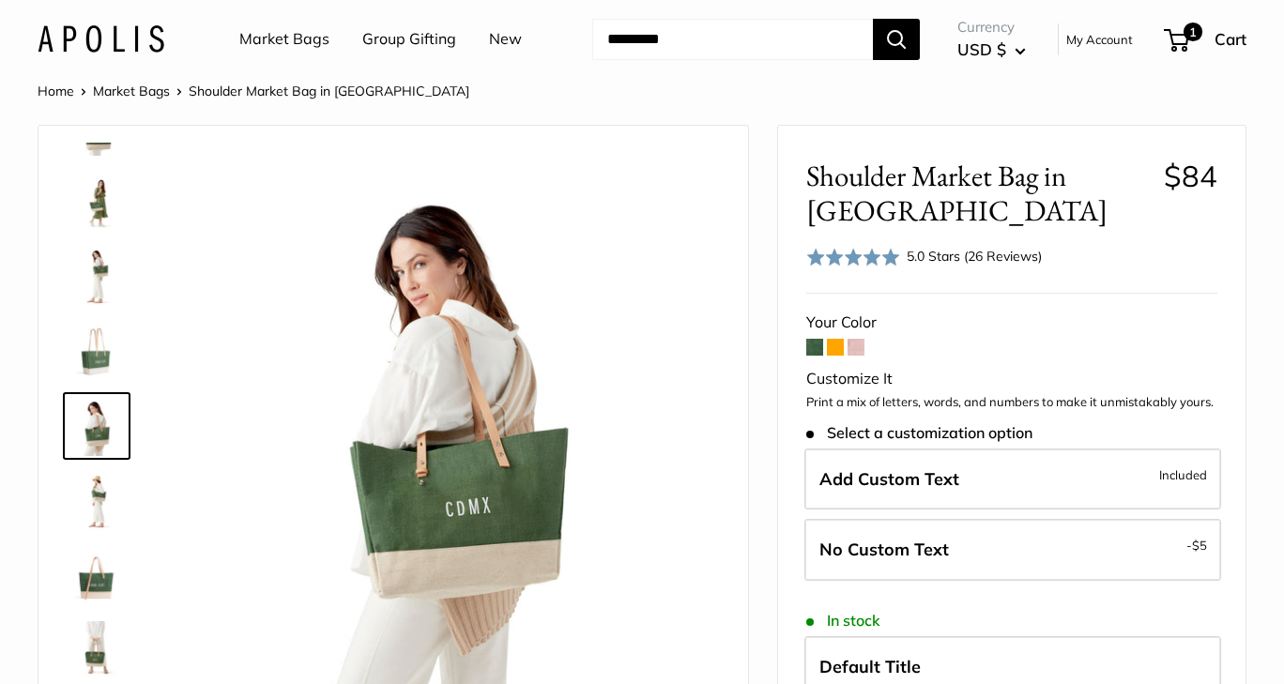 Image resolution: width=1284 pixels, height=684 pixels. I want to click on label: Leave Blank, so click(1013, 550).